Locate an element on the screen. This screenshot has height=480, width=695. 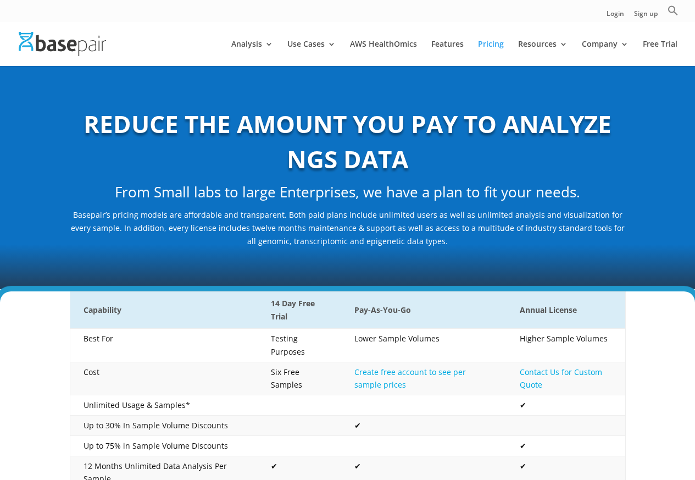
span: Basepair’s pricing models are affordable and transparent. Both paid plans include unlimited users... is located at coordinates (348, 227).